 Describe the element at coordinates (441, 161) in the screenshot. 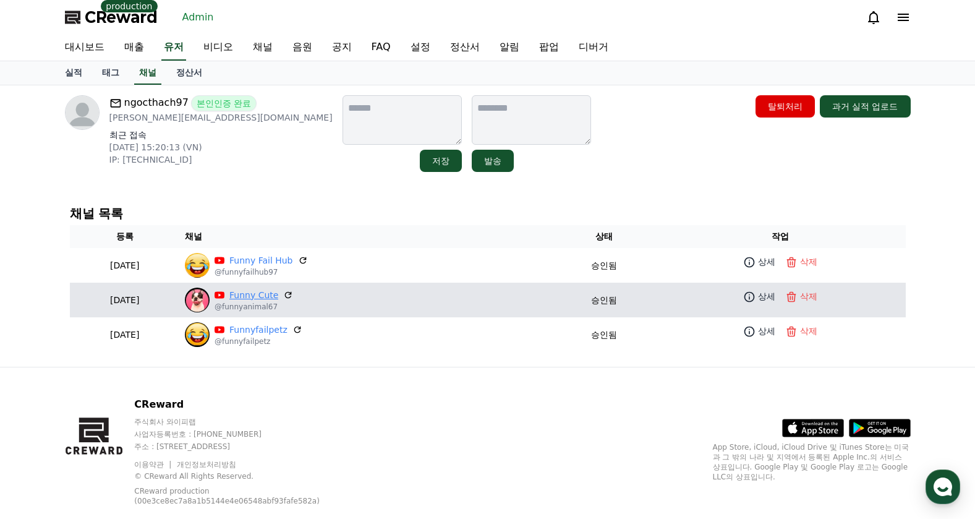

I see `button: 저장` at that location.